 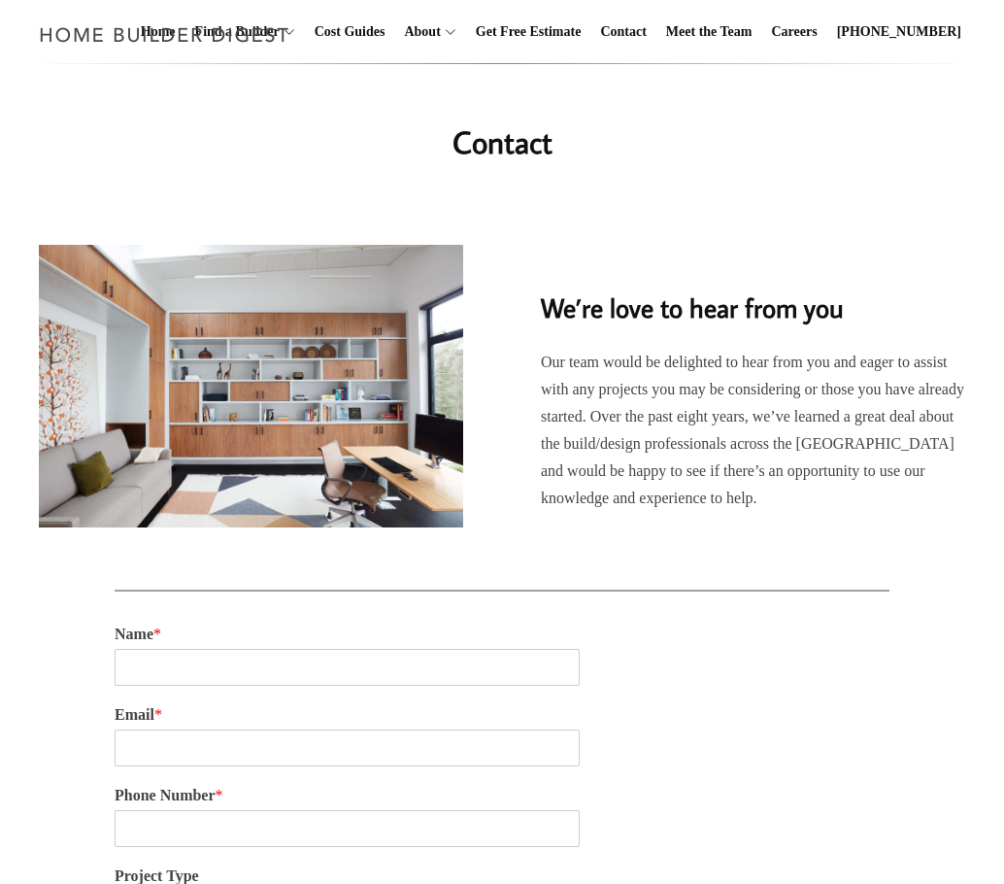 What do you see at coordinates (528, 32) in the screenshot?
I see `a: Get Free Estimate` at bounding box center [528, 32].